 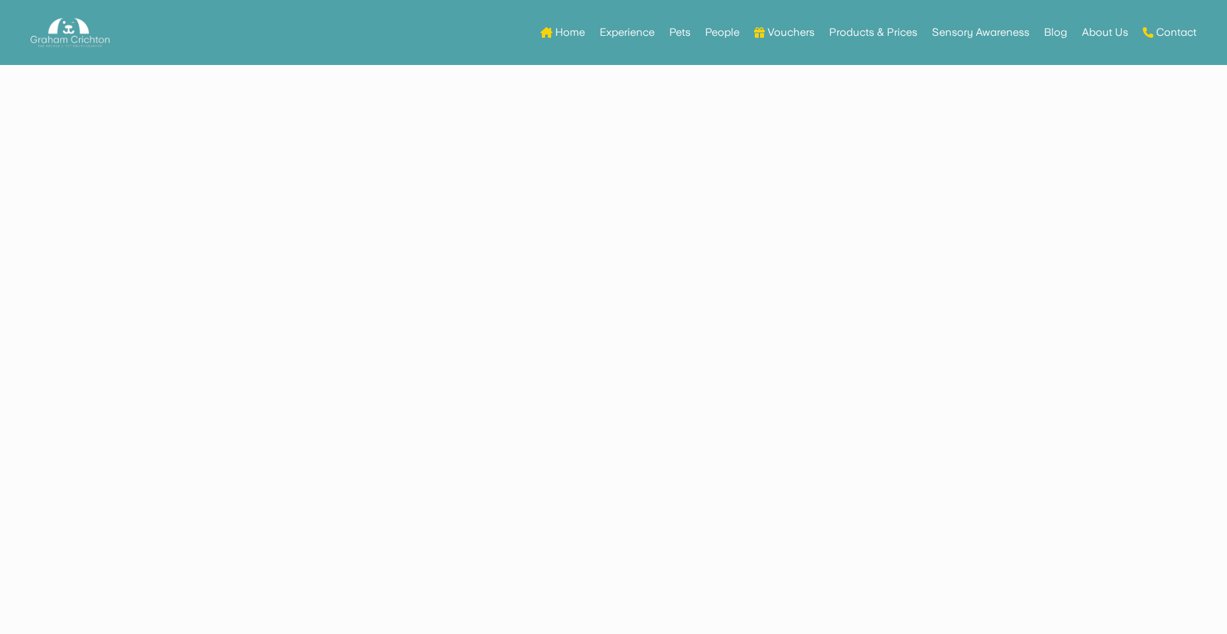 I want to click on a: Contact, so click(x=1169, y=33).